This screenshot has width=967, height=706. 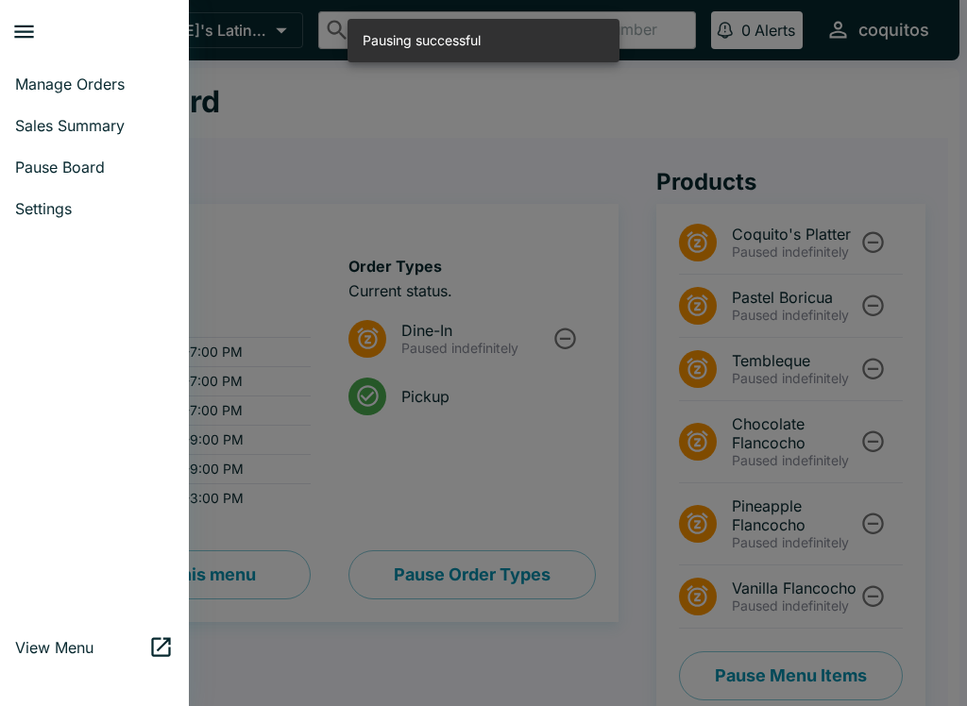 I want to click on div: Pausing successful, so click(x=421, y=41).